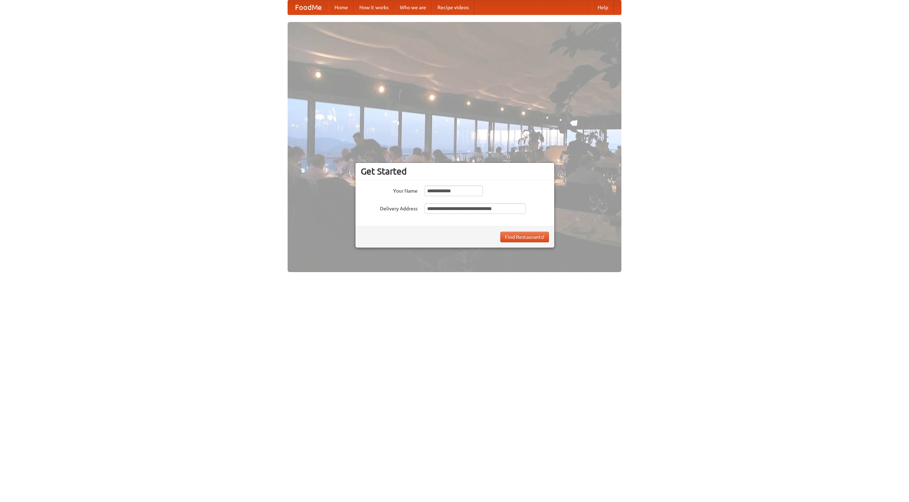 This screenshot has height=502, width=909. Describe the element at coordinates (455, 171) in the screenshot. I see `h3: Get Started` at that location.